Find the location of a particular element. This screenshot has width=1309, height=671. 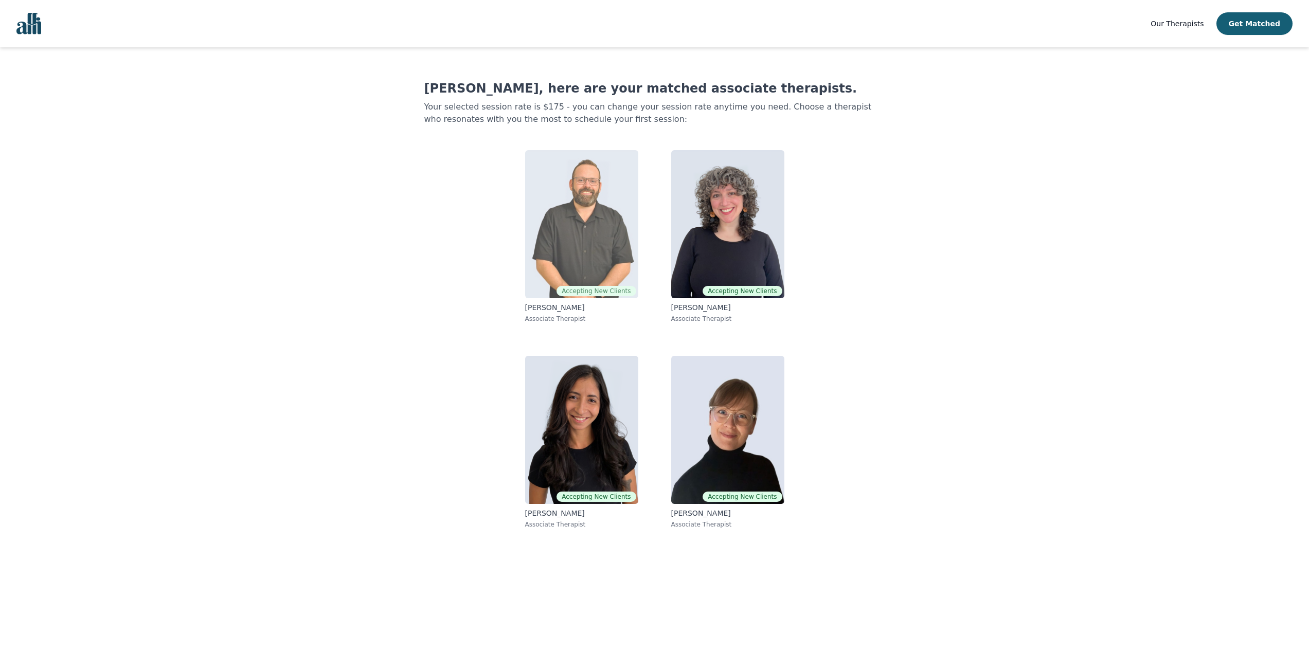

img: Jordan Nardone is located at coordinates (728, 224).